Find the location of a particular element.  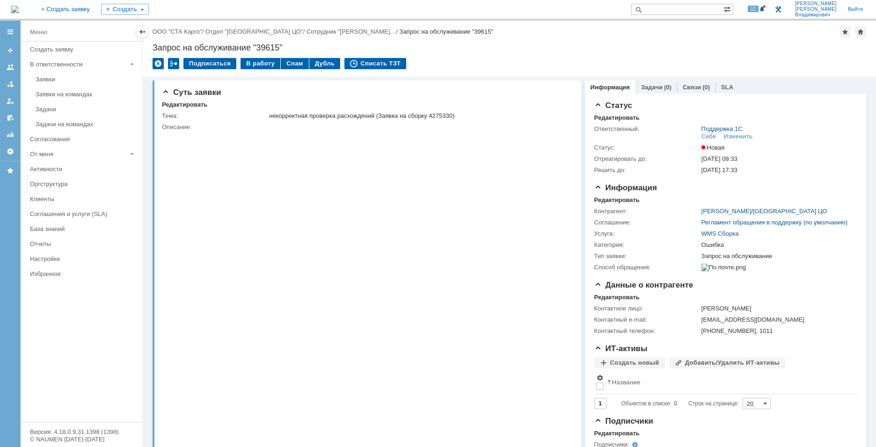

th: Название is located at coordinates (729, 383).